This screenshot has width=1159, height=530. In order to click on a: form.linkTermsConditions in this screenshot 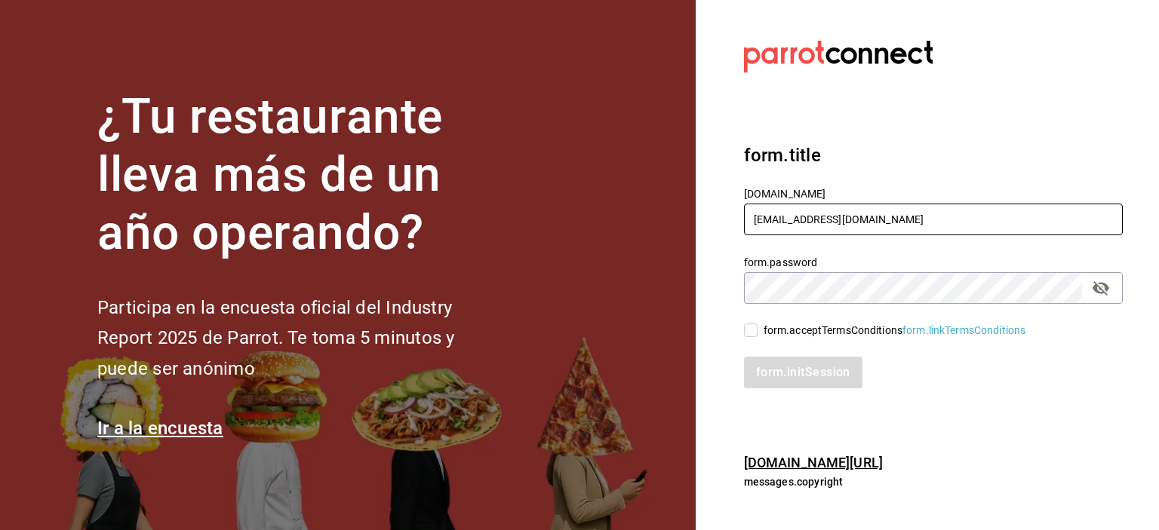, I will do `click(963, 330)`.